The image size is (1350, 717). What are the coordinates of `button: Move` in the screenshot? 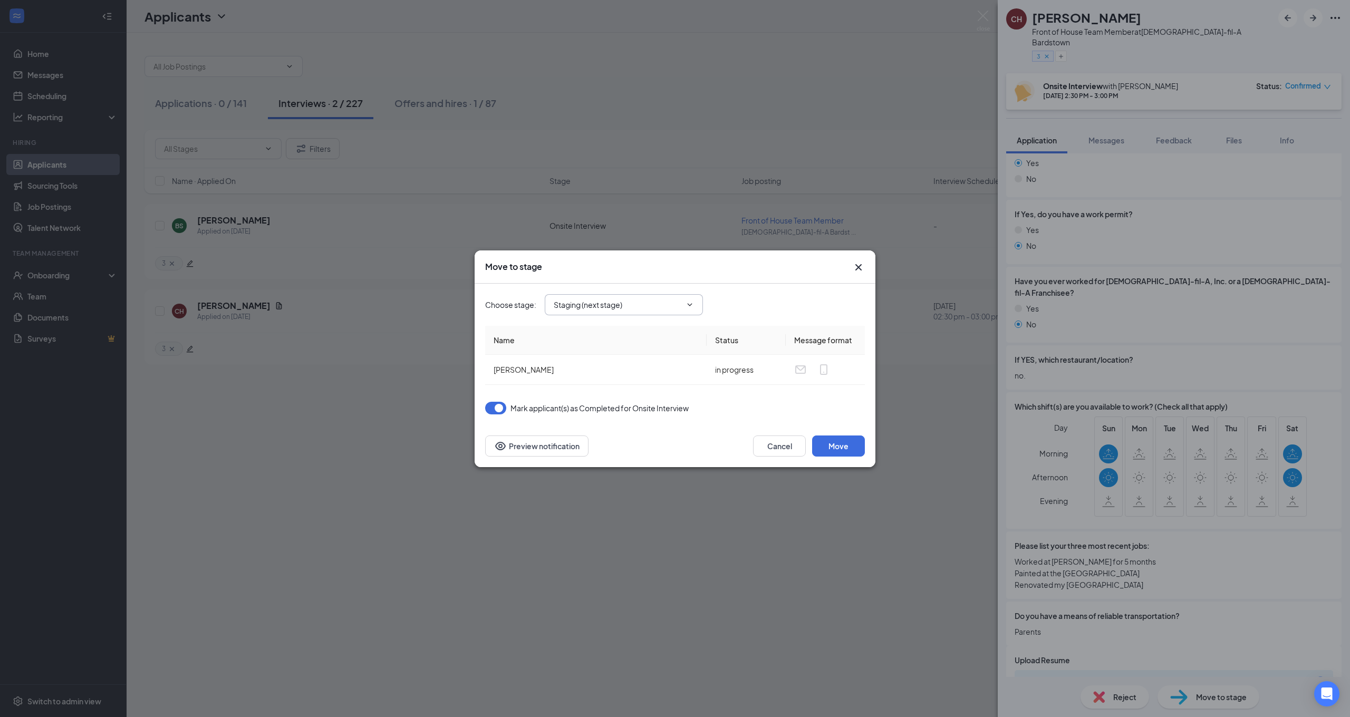 It's located at (838, 446).